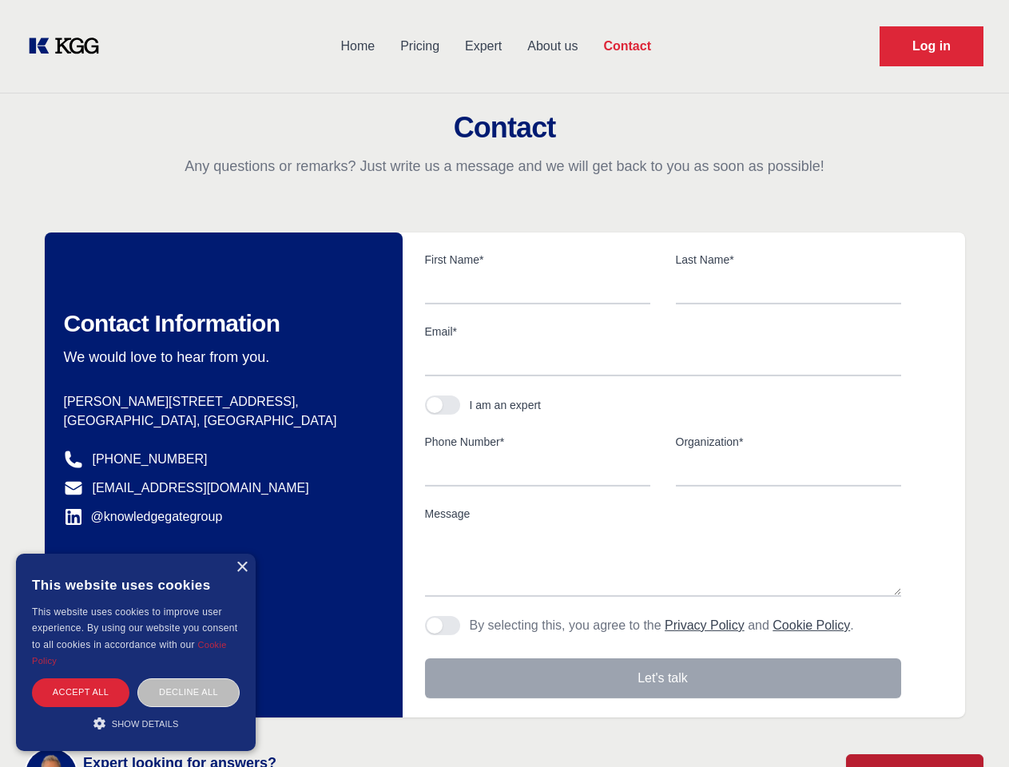  Describe the element at coordinates (663, 332) in the screenshot. I see `label: Email*` at that location.